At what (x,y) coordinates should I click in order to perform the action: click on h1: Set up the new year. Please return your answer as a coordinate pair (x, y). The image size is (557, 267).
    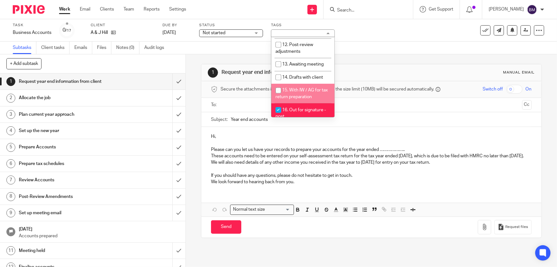
    Looking at the image, I should click on (68, 131).